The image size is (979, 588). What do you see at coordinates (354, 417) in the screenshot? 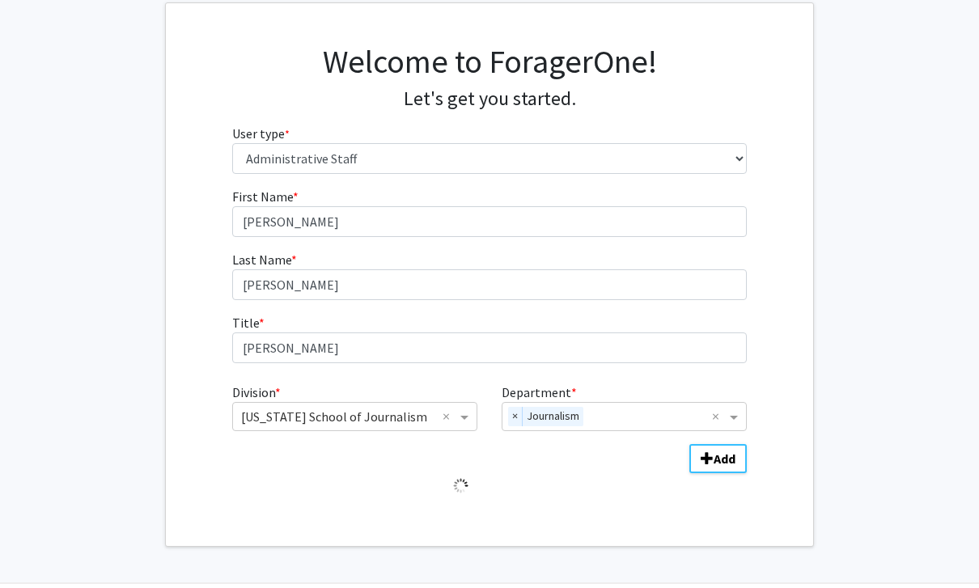
I see `ng-select: Division` at bounding box center [354, 417].